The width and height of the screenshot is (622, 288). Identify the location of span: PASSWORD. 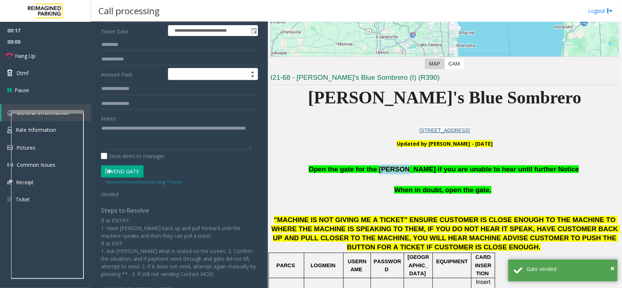
(388, 266).